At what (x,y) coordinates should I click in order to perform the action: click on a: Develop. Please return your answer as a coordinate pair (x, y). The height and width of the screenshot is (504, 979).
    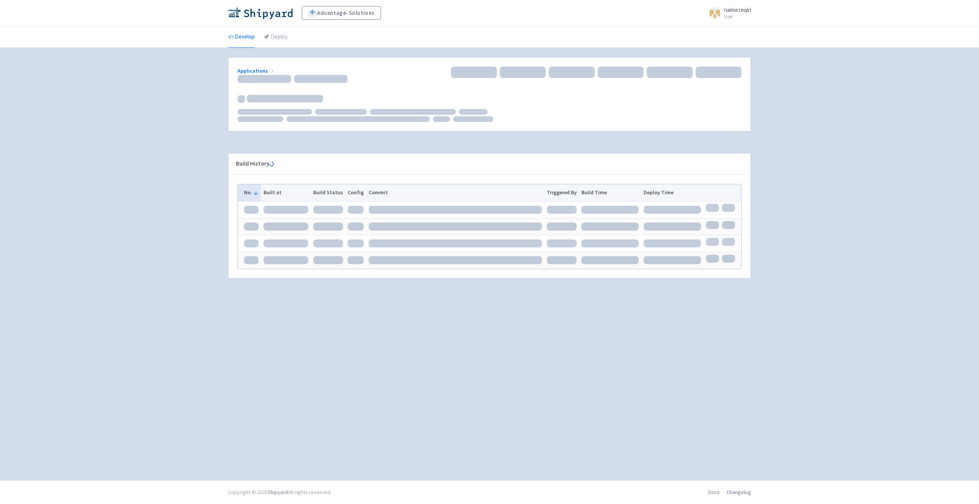
    Looking at the image, I should click on (241, 37).